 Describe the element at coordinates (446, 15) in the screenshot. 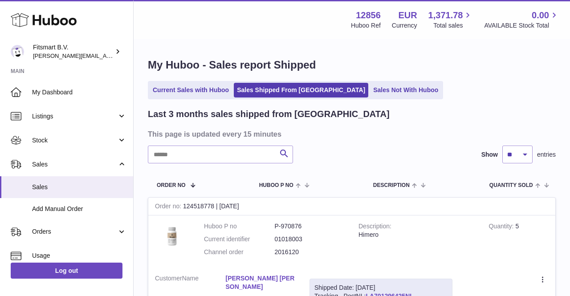

I see `span: 1,371.78` at that location.